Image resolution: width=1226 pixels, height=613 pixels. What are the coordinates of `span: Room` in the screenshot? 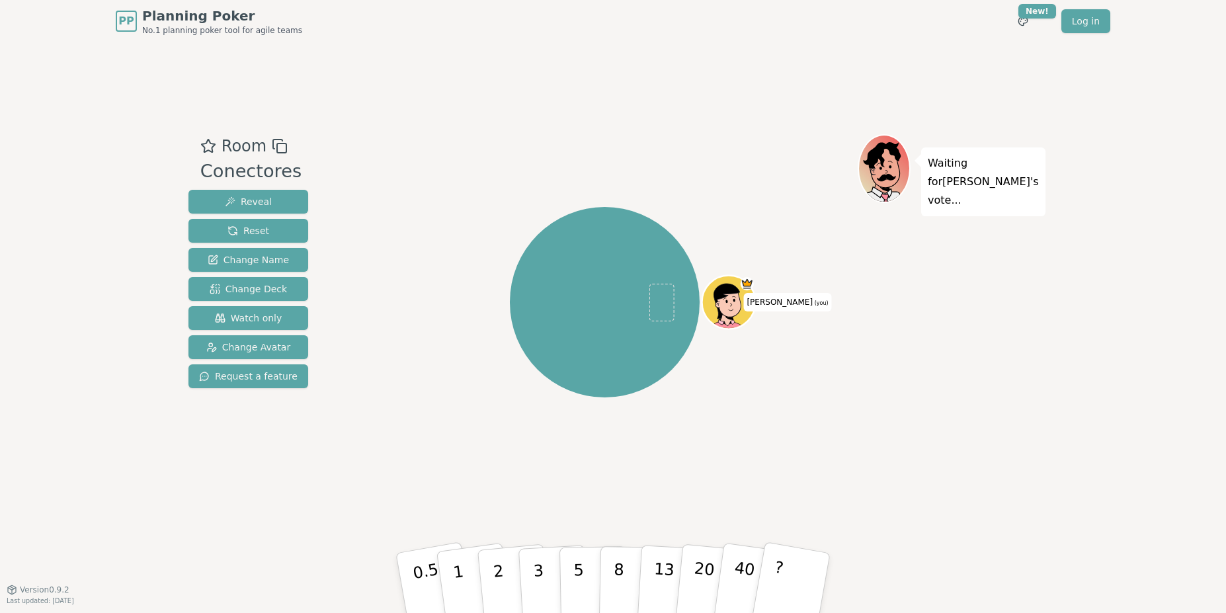 It's located at (244, 146).